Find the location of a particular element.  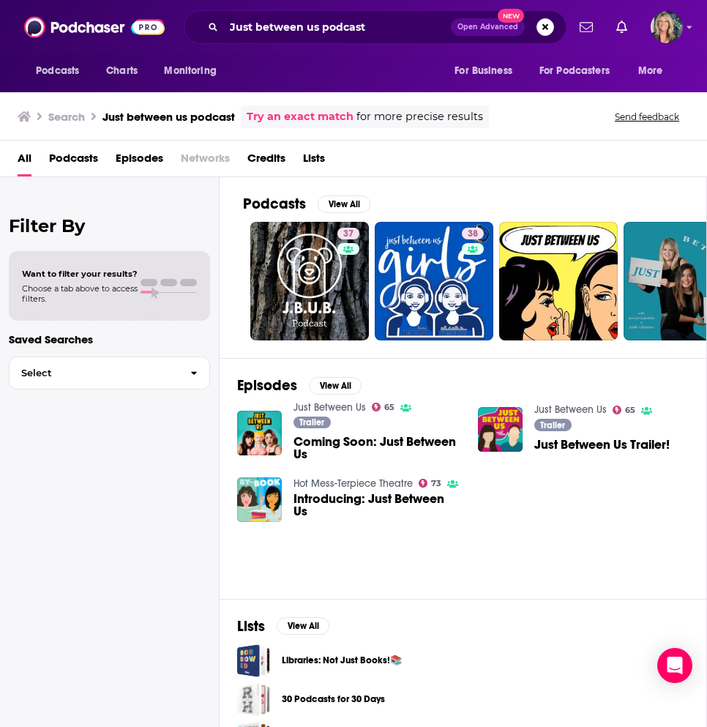

h3: Search is located at coordinates (67, 116).